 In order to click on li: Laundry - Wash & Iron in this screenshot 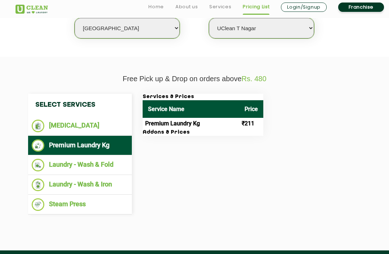, I will do `click(80, 185)`.